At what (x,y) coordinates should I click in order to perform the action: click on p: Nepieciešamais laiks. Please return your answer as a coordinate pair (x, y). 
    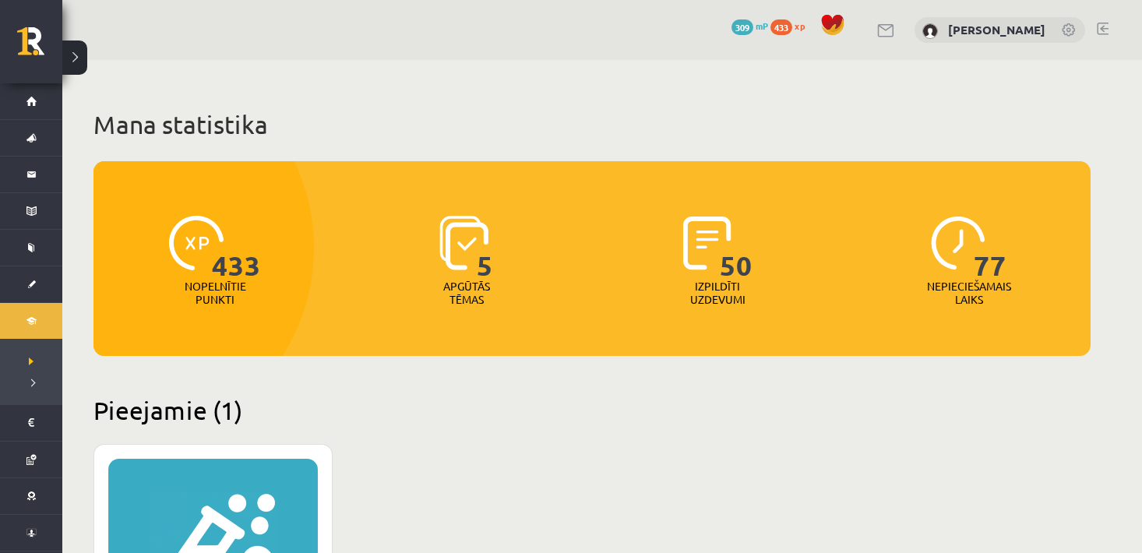
    Looking at the image, I should click on (969, 293).